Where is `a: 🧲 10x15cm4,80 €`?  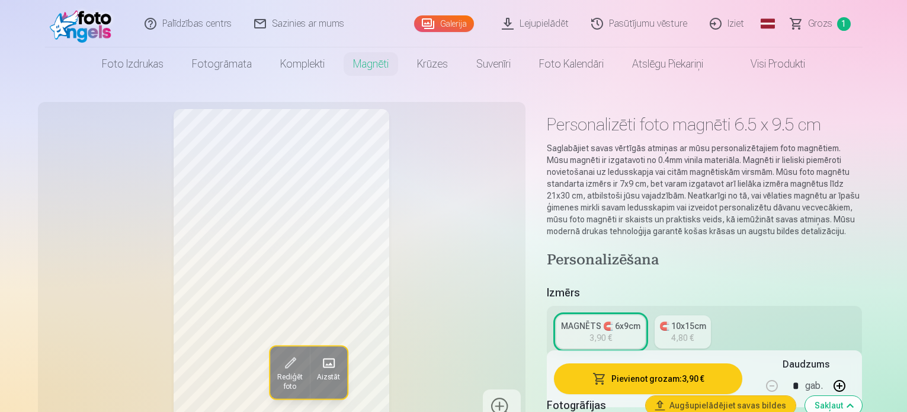
a: 🧲 10x15cm4,80 € is located at coordinates (682, 332).